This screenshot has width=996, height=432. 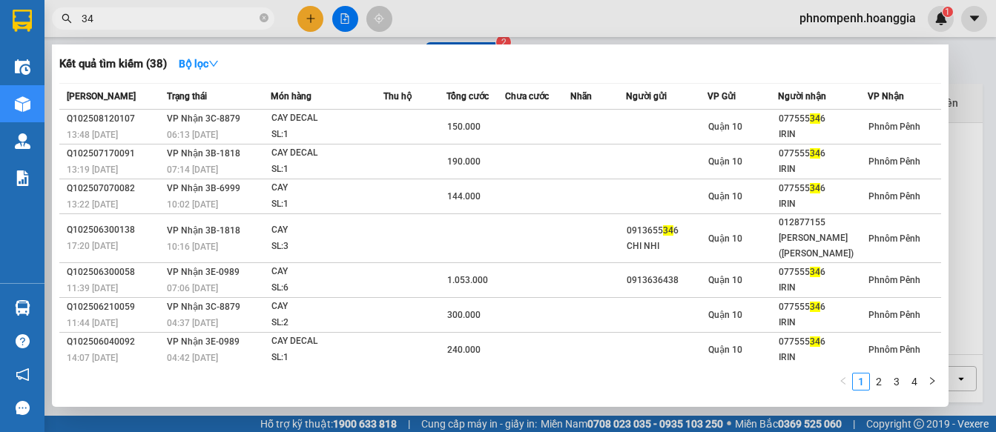 I want to click on a: 3, so click(x=896, y=382).